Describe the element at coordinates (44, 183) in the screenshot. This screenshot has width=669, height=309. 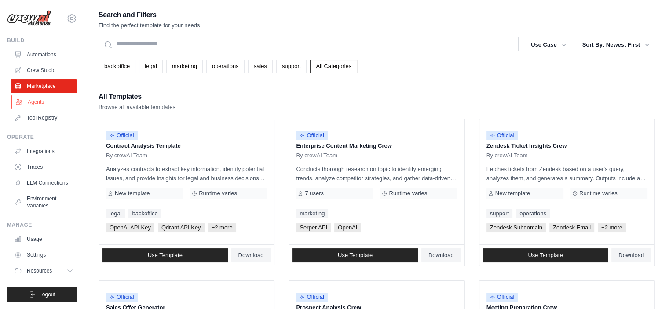
I see `a: LLM Connections` at that location.